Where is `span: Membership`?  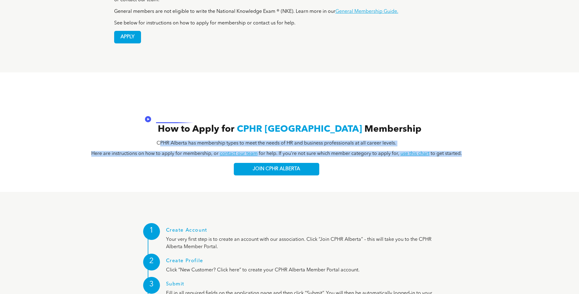
span: Membership is located at coordinates (393, 129).